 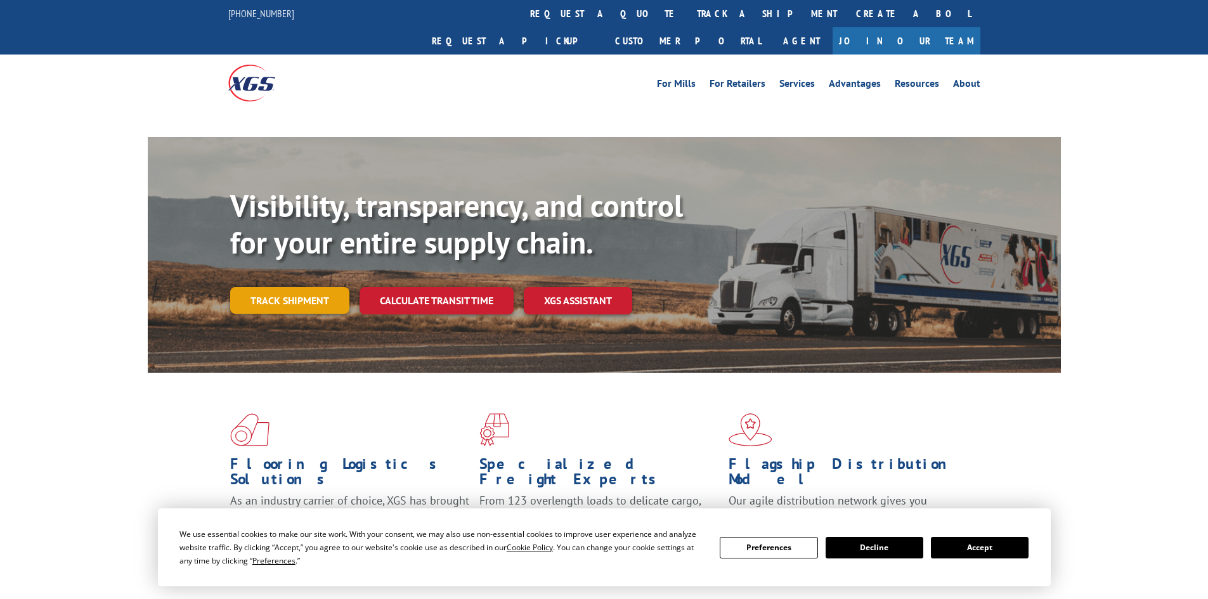 I want to click on a: Resources, so click(x=917, y=86).